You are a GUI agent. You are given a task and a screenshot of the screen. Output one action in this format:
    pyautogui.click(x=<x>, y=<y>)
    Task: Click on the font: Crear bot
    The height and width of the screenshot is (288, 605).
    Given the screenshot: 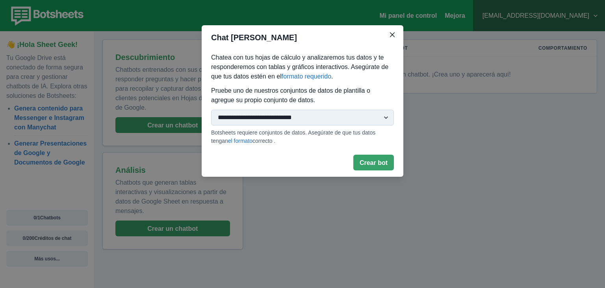 What is the action you would take?
    pyautogui.click(x=373, y=162)
    